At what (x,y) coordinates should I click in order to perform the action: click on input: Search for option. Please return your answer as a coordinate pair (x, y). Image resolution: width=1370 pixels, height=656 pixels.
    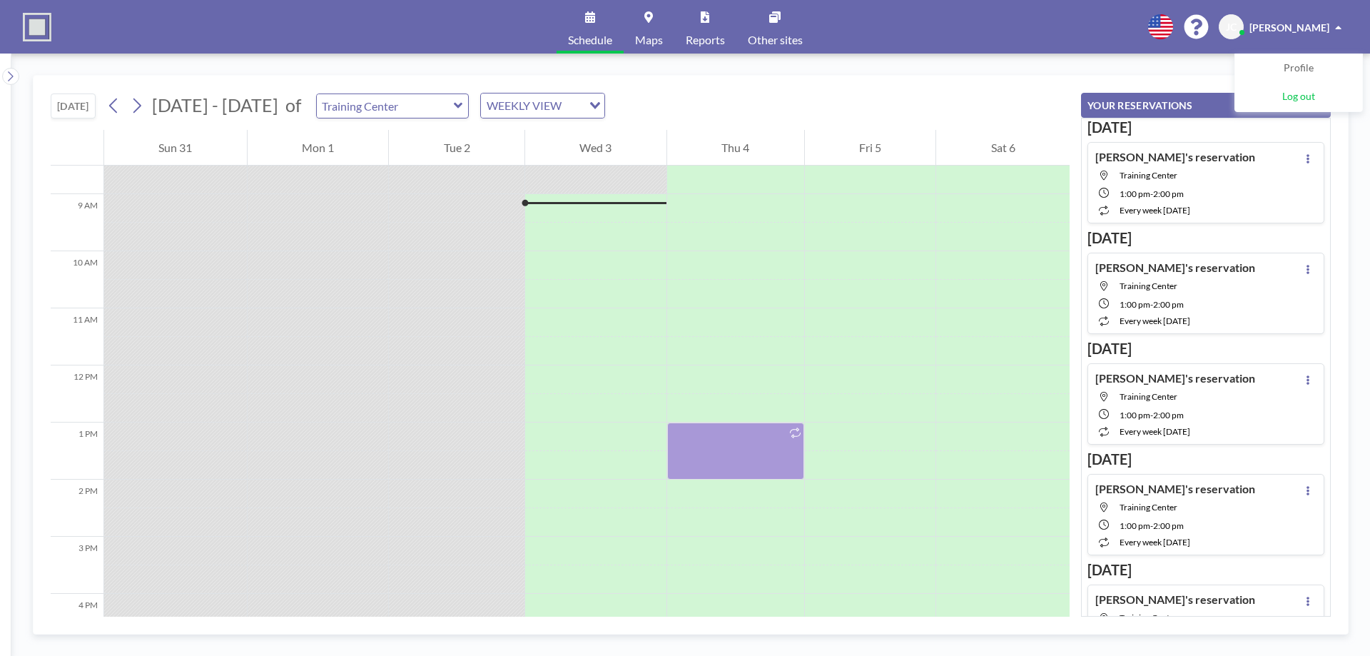
    Looking at the image, I should click on (573, 106).